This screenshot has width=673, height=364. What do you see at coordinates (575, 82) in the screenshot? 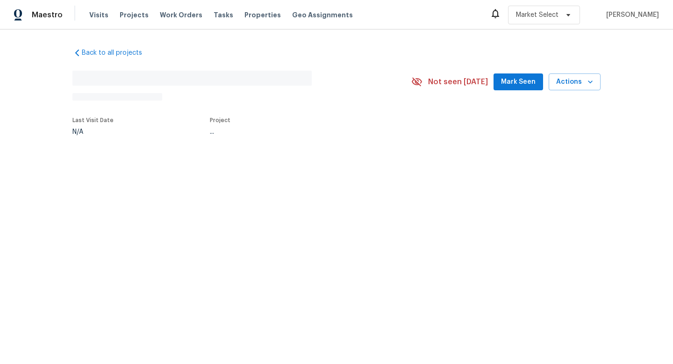
I see `button: Actions` at bounding box center [575, 82].